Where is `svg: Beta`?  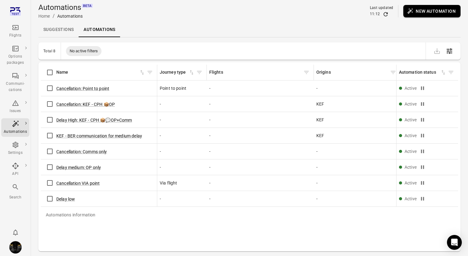 svg: Beta is located at coordinates (87, 6).